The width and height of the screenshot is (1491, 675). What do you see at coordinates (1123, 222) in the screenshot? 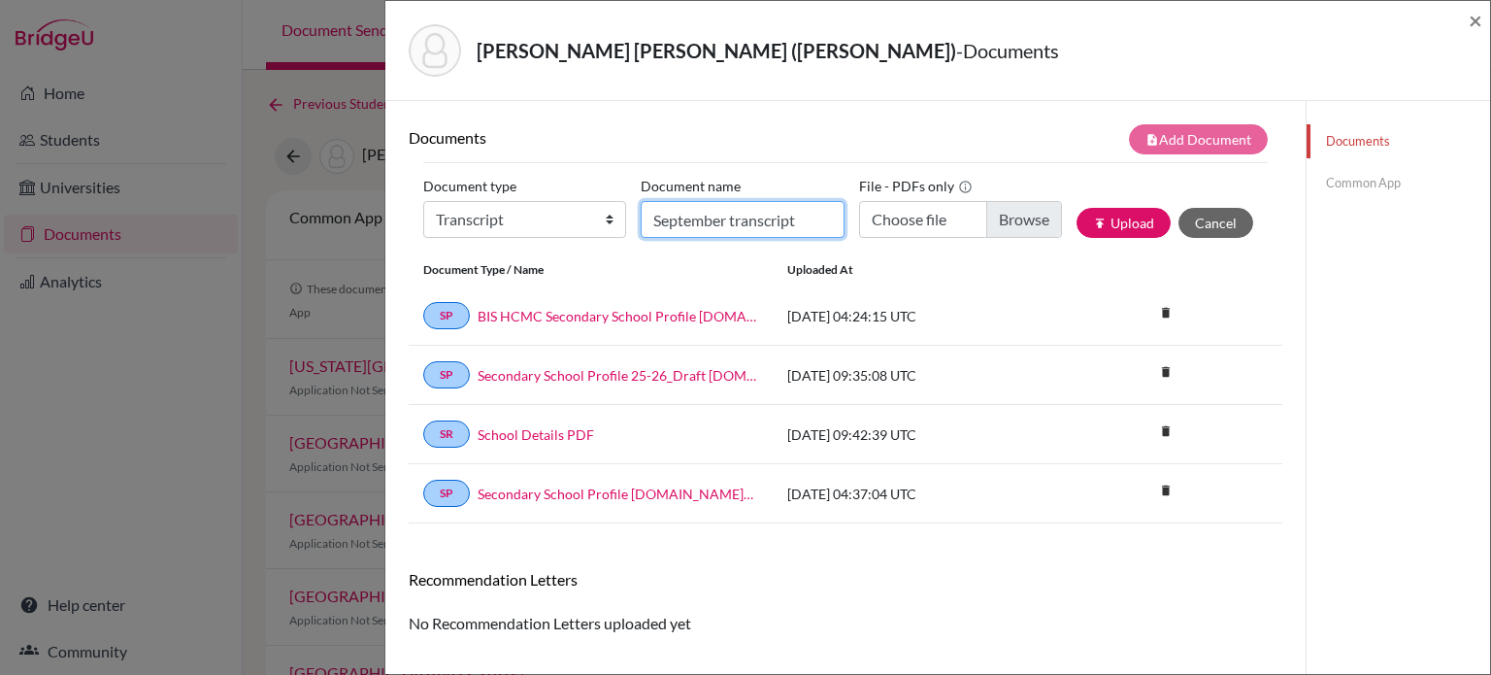
I see `button: publishUpload` at bounding box center [1123, 222].